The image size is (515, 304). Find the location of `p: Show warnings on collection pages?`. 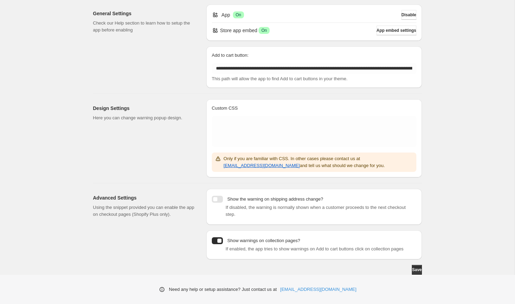

p: Show warnings on collection pages? is located at coordinates (264, 241).